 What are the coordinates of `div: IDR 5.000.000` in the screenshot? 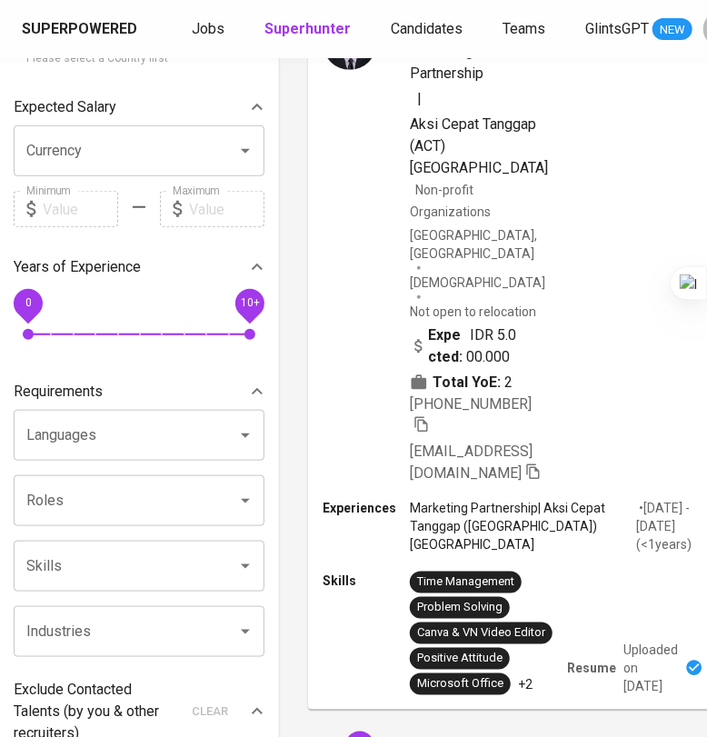 It's located at (464, 346).